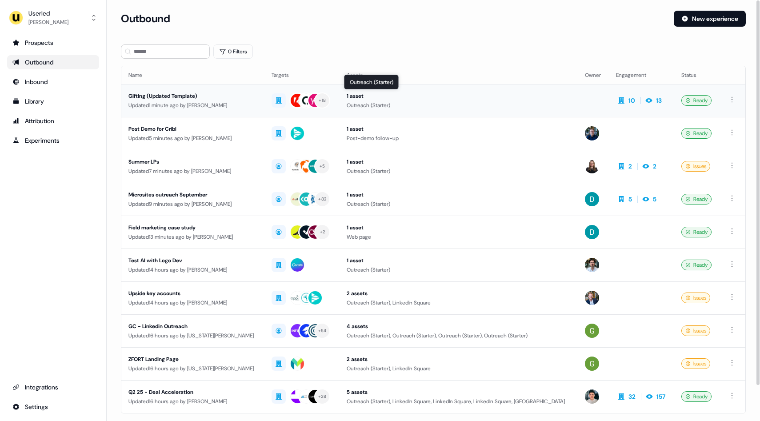  I want to click on div: Q2 25 - Deal Acceleration, so click(193, 392).